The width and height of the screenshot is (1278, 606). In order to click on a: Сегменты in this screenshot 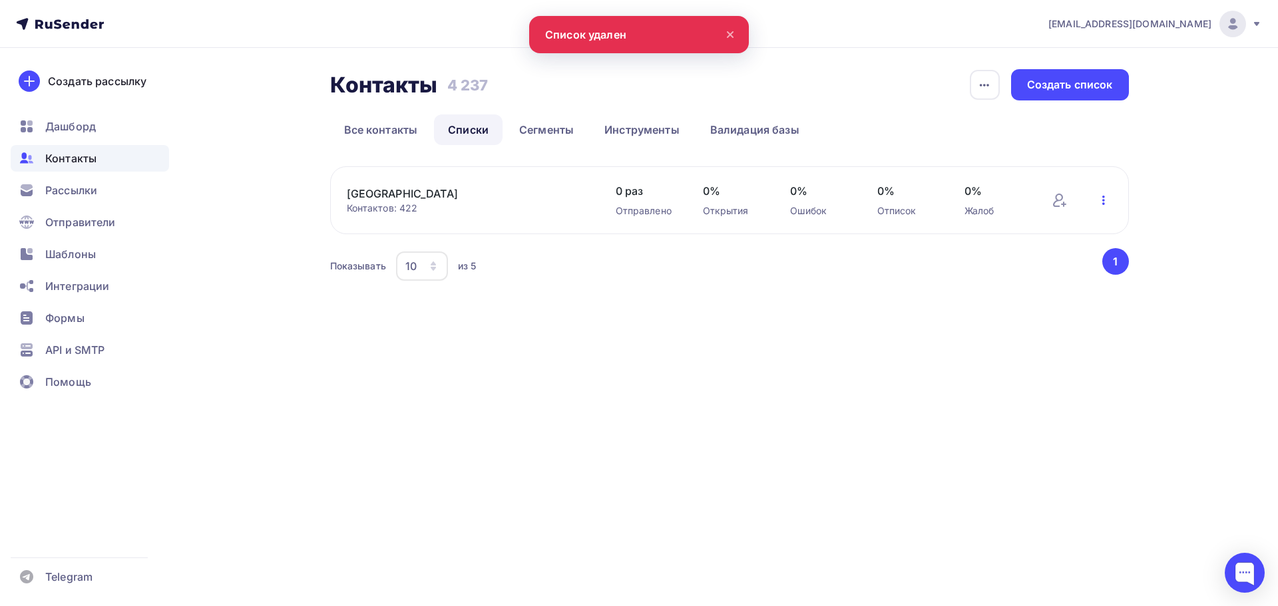, I will do `click(546, 130)`.